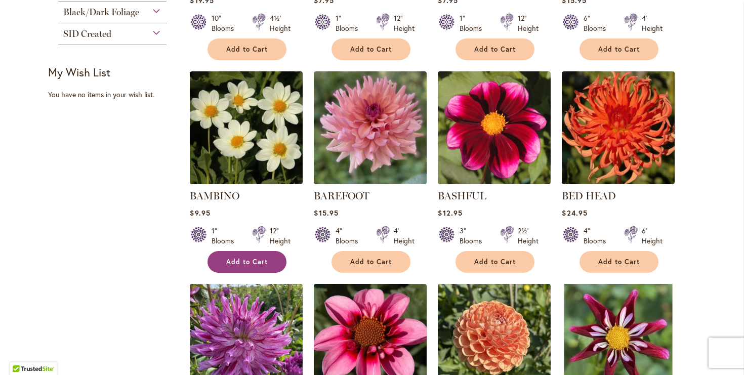 The image size is (744, 375). Describe the element at coordinates (226, 23) in the screenshot. I see `div: 10" Blooms` at that location.